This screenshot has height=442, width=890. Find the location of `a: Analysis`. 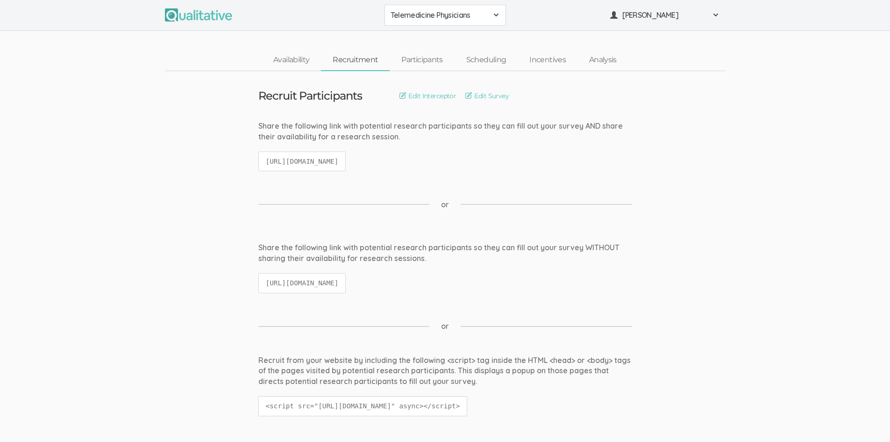

a: Analysis is located at coordinates (603, 60).